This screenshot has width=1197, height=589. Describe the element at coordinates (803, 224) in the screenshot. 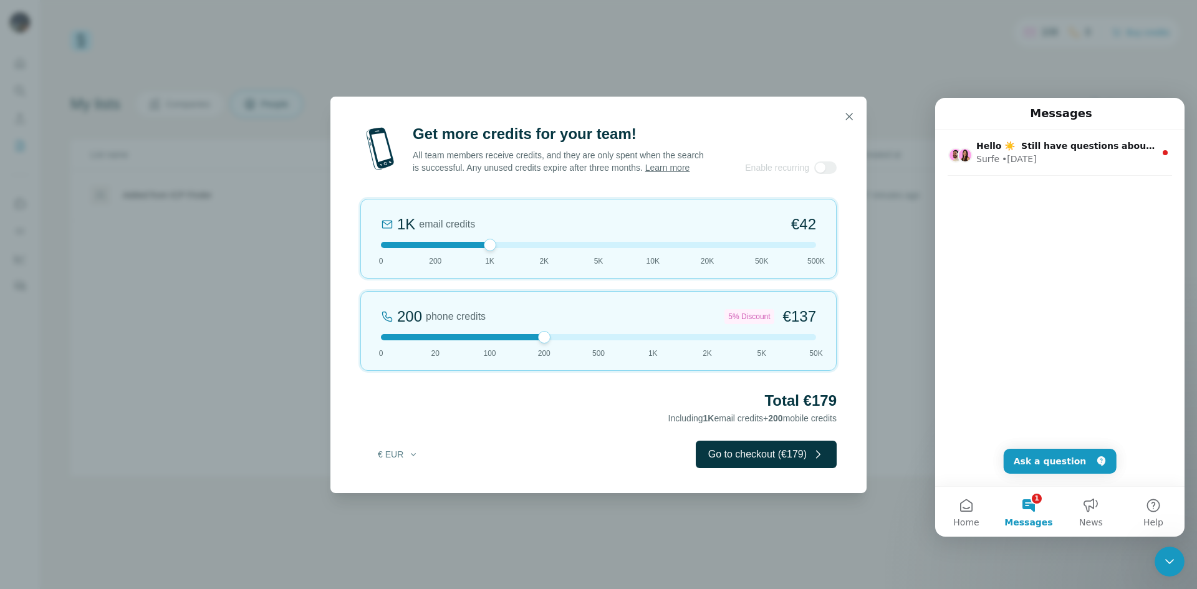

I see `span: €42` at that location.